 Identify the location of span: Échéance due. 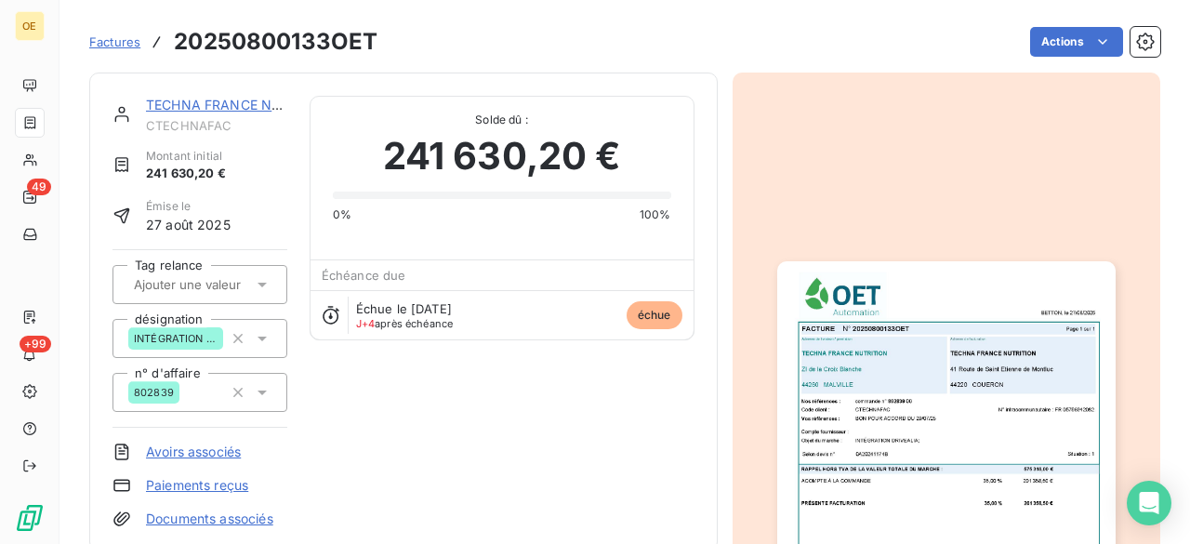
(364, 275).